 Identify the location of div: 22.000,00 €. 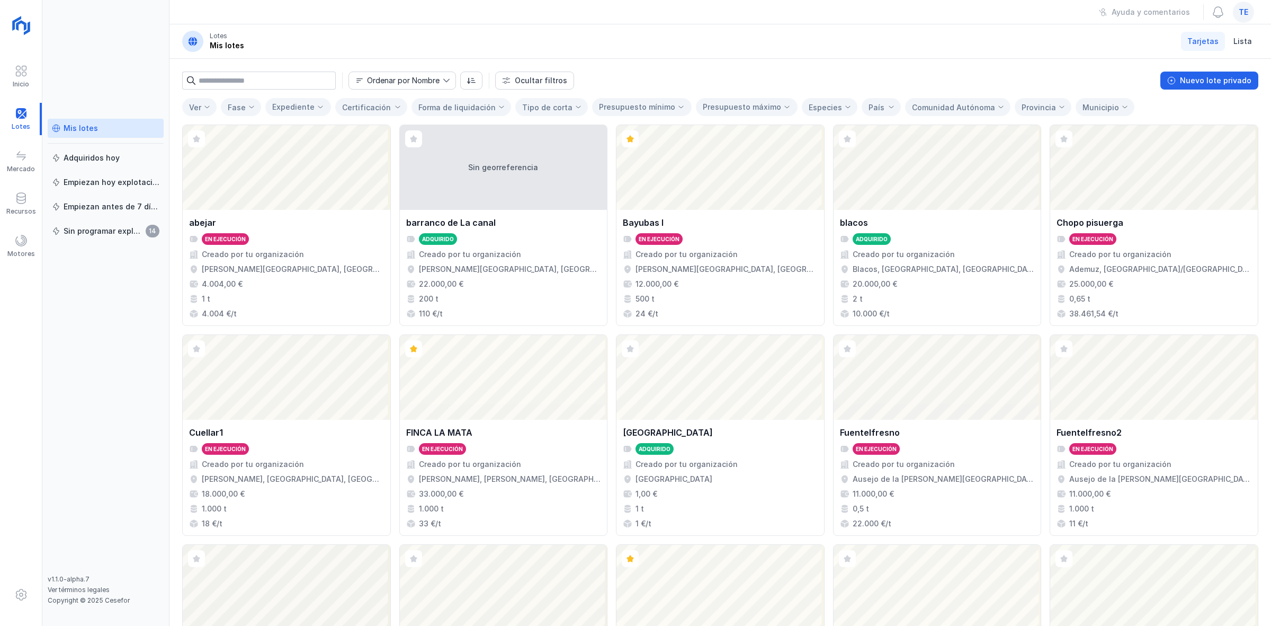
(441, 284).